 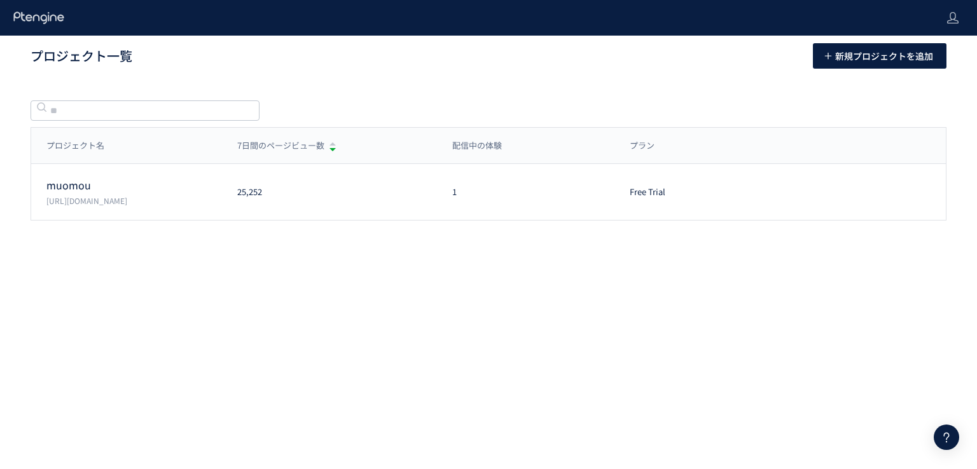 What do you see at coordinates (884, 56) in the screenshot?
I see `span: 新規プロジェクトを追加` at bounding box center [884, 56].